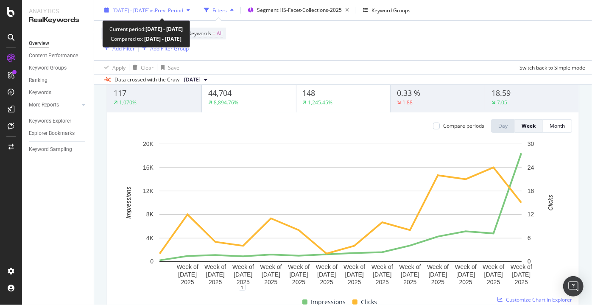  Describe the element at coordinates (58, 92) in the screenshot. I see `a: Keywords` at that location.